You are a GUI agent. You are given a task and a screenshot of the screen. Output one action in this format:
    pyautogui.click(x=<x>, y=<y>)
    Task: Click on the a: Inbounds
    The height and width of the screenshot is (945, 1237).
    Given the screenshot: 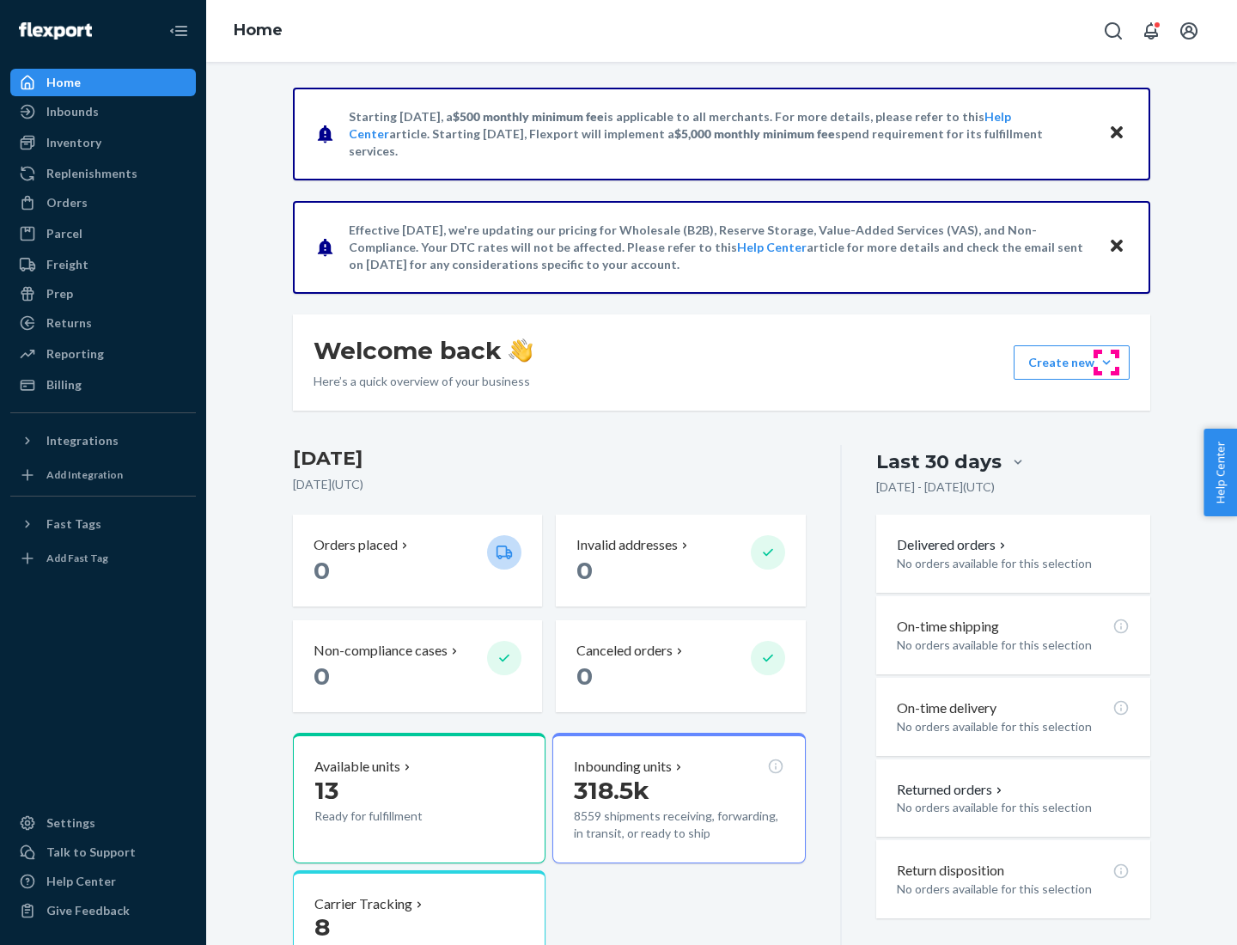 What is the action you would take?
    pyautogui.click(x=103, y=112)
    